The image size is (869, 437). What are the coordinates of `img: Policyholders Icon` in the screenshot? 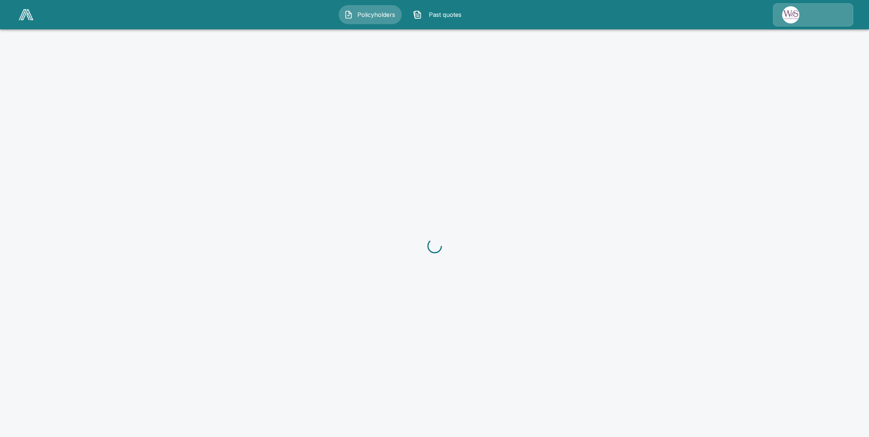 It's located at (349, 15).